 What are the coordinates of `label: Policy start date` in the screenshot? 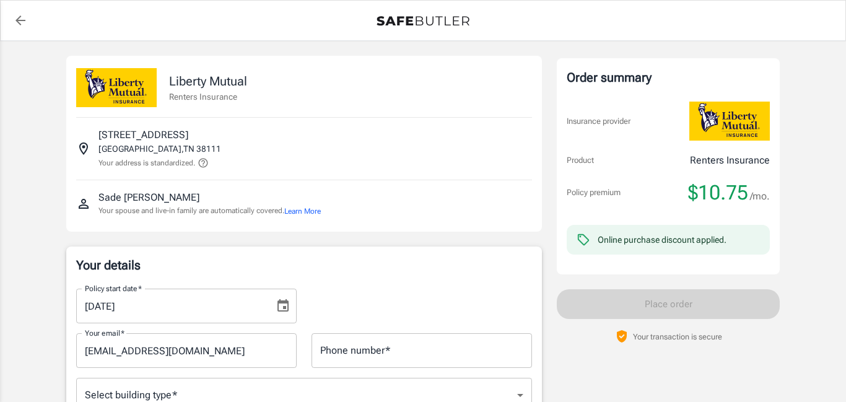 It's located at (113, 288).